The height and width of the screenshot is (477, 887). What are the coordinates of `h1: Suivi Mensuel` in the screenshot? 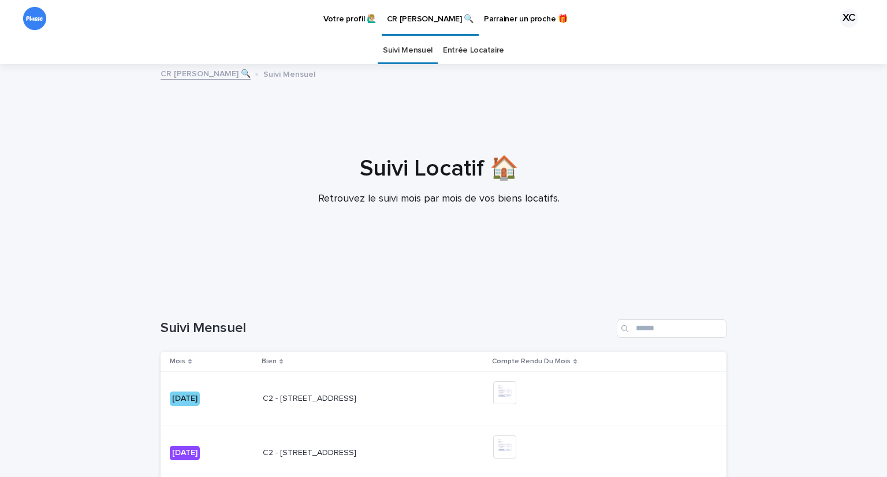 It's located at (387, 328).